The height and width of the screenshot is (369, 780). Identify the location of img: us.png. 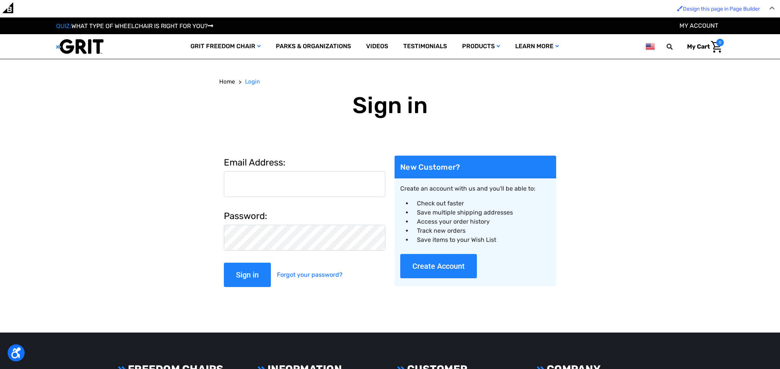
(650, 46).